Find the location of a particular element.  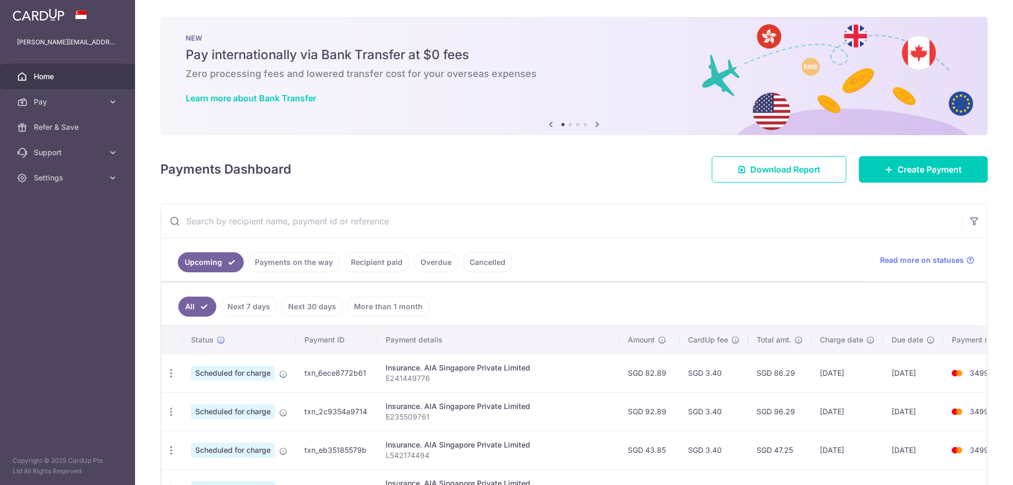

span: Home is located at coordinates (69, 77).